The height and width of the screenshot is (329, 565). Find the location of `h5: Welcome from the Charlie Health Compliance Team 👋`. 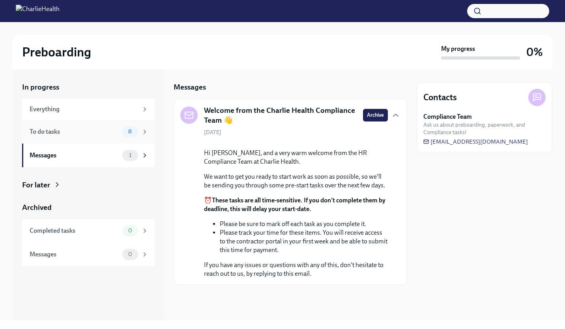

h5: Welcome from the Charlie Health Compliance Team 👋 is located at coordinates (280, 115).